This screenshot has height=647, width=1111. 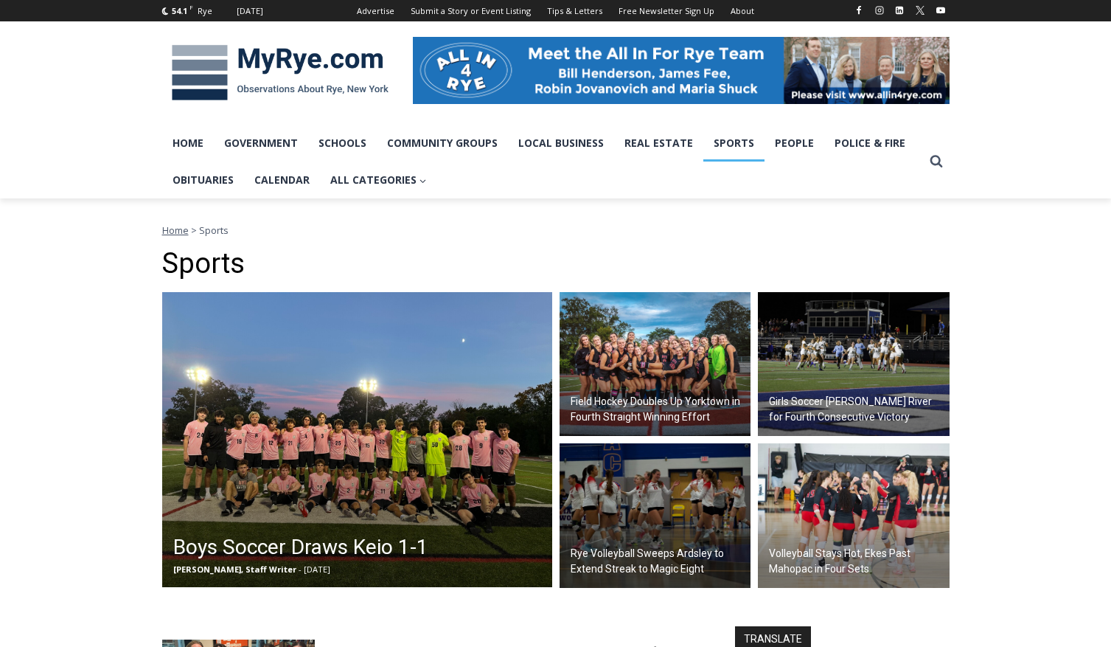 I want to click on img: (PHOTO: The Rye Volleyball team from a match against Brewster on Saturday, September 27. Credit: ..., so click(x=854, y=515).